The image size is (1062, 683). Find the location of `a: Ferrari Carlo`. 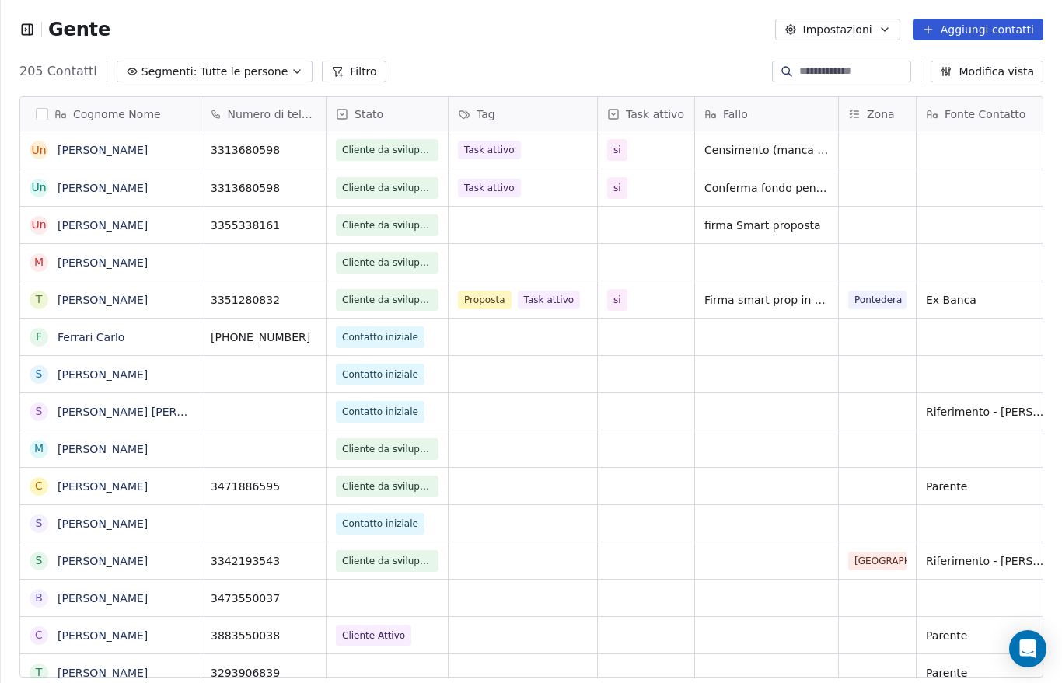

a: Ferrari Carlo is located at coordinates (91, 337).